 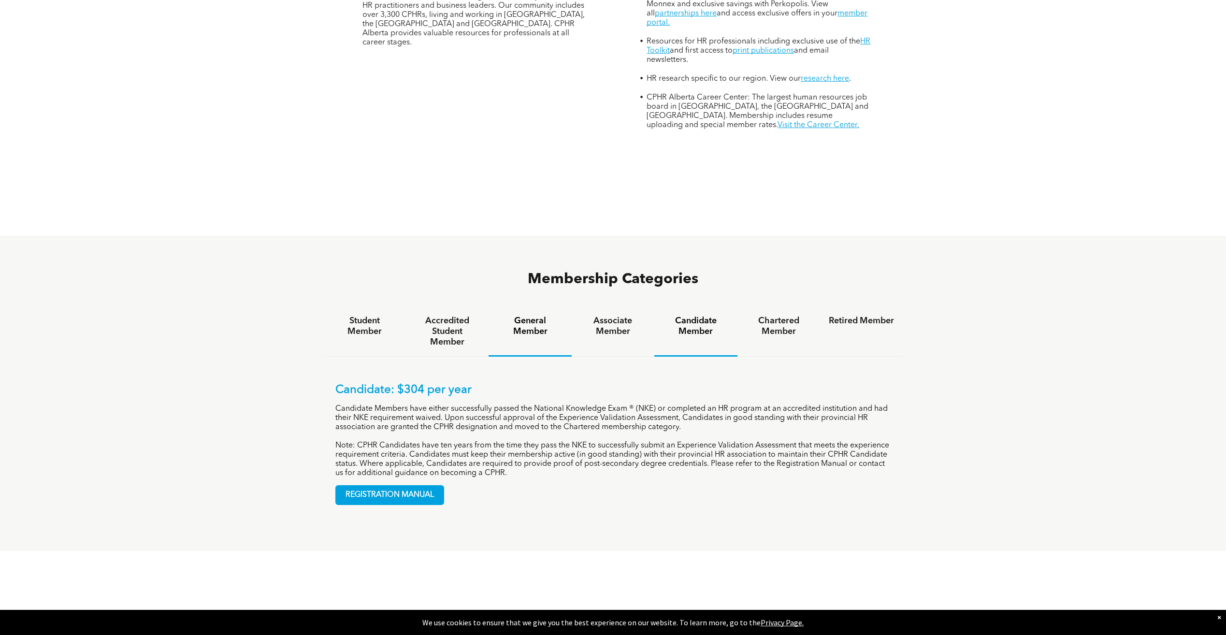 What do you see at coordinates (723, 79) in the screenshot?
I see `span: HR research specific to our region. View our` at bounding box center [723, 79].